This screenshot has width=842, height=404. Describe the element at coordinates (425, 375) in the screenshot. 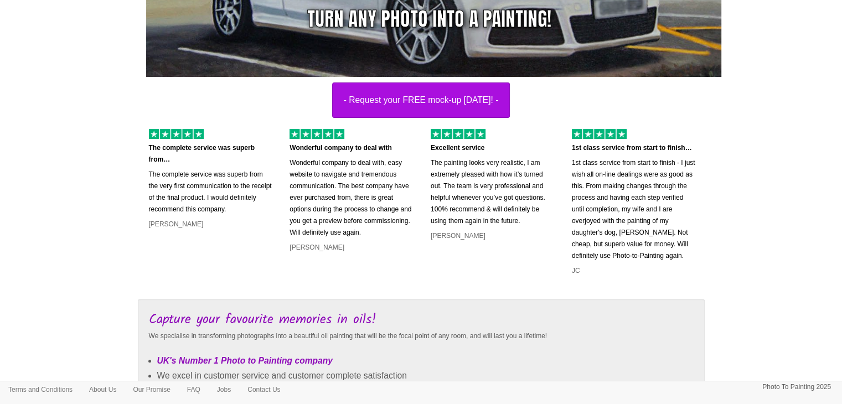

I see `li: We excel in customer service and customer complete satisfaction` at that location.